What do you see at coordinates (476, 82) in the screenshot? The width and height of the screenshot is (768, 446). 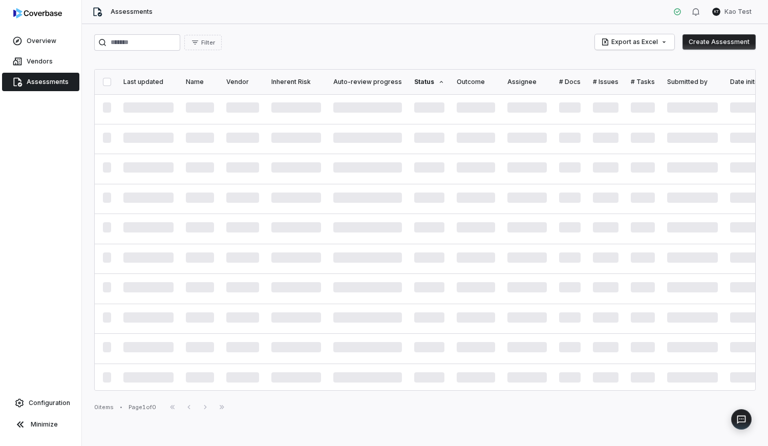 I see `div: Outcome` at bounding box center [476, 82].